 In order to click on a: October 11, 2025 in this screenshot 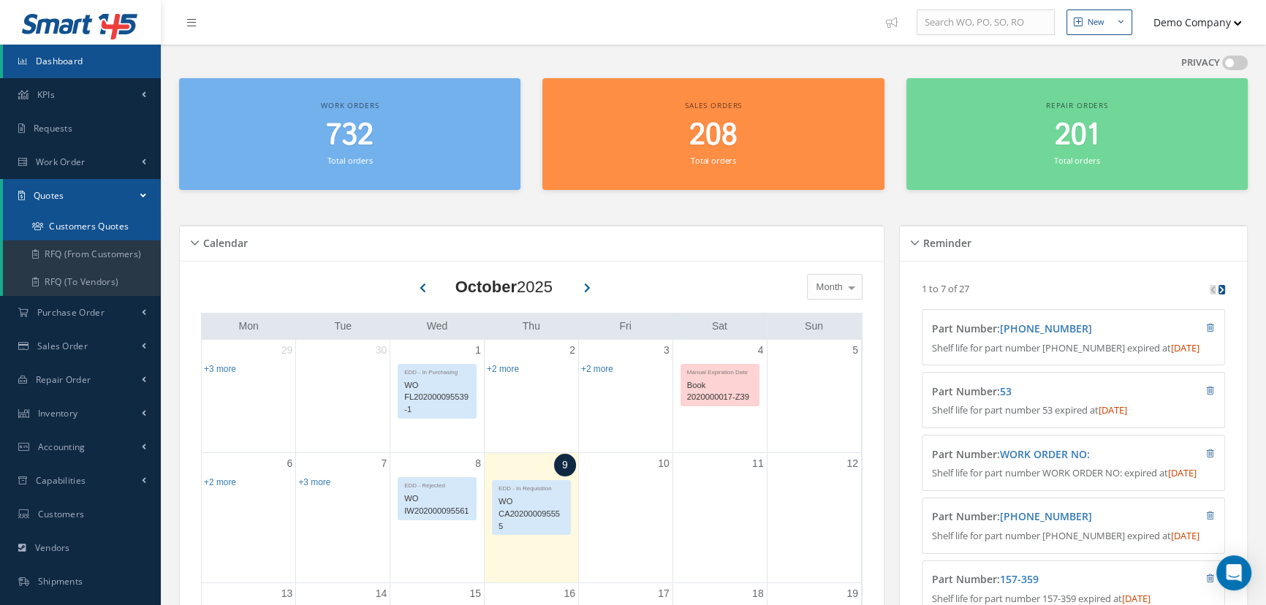, I will do `click(758, 464)`.